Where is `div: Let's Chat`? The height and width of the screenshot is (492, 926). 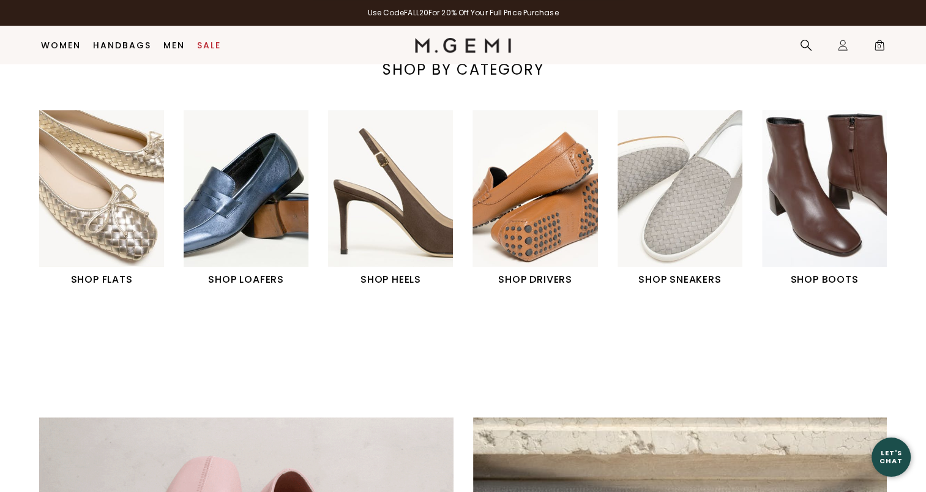 div: Let's Chat is located at coordinates (891, 457).